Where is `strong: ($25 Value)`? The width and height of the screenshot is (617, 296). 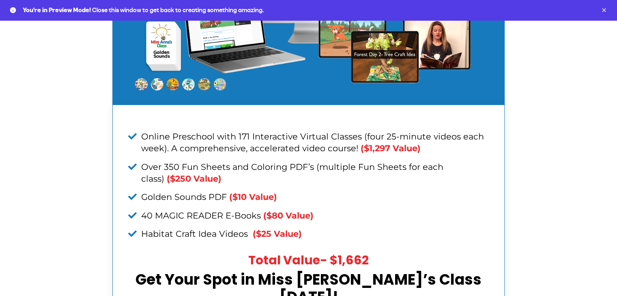
strong: ($25 Value) is located at coordinates (277, 234).